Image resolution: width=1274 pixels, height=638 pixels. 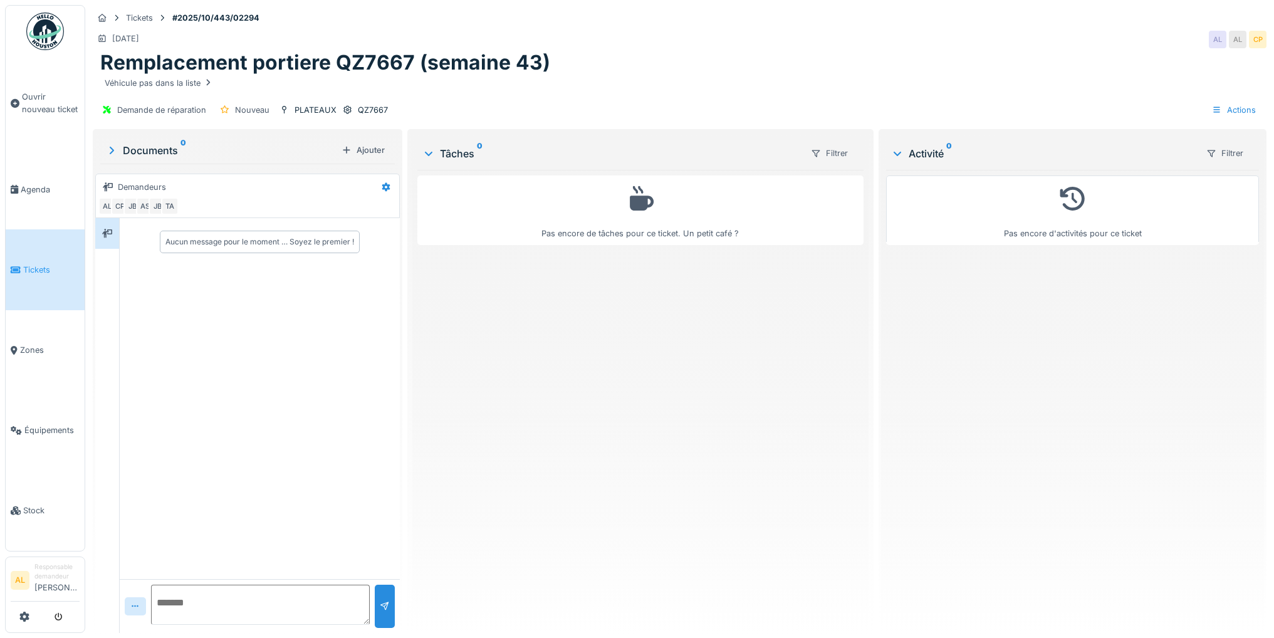 I want to click on span: Ouvrir nouveau ticket, so click(x=51, y=103).